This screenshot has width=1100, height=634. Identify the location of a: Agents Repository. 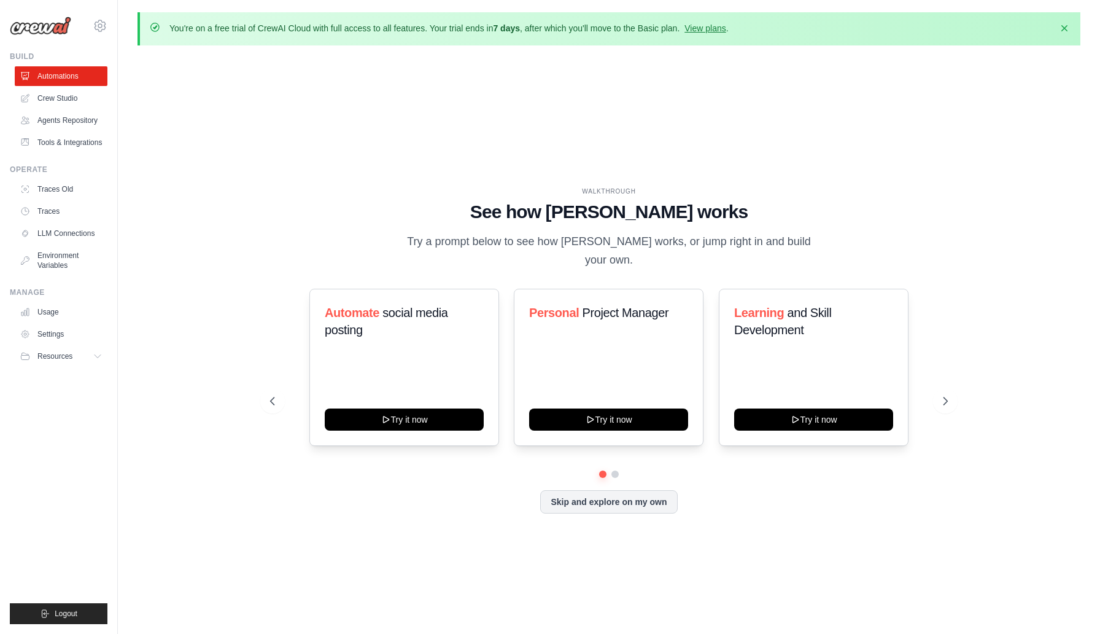
(61, 120).